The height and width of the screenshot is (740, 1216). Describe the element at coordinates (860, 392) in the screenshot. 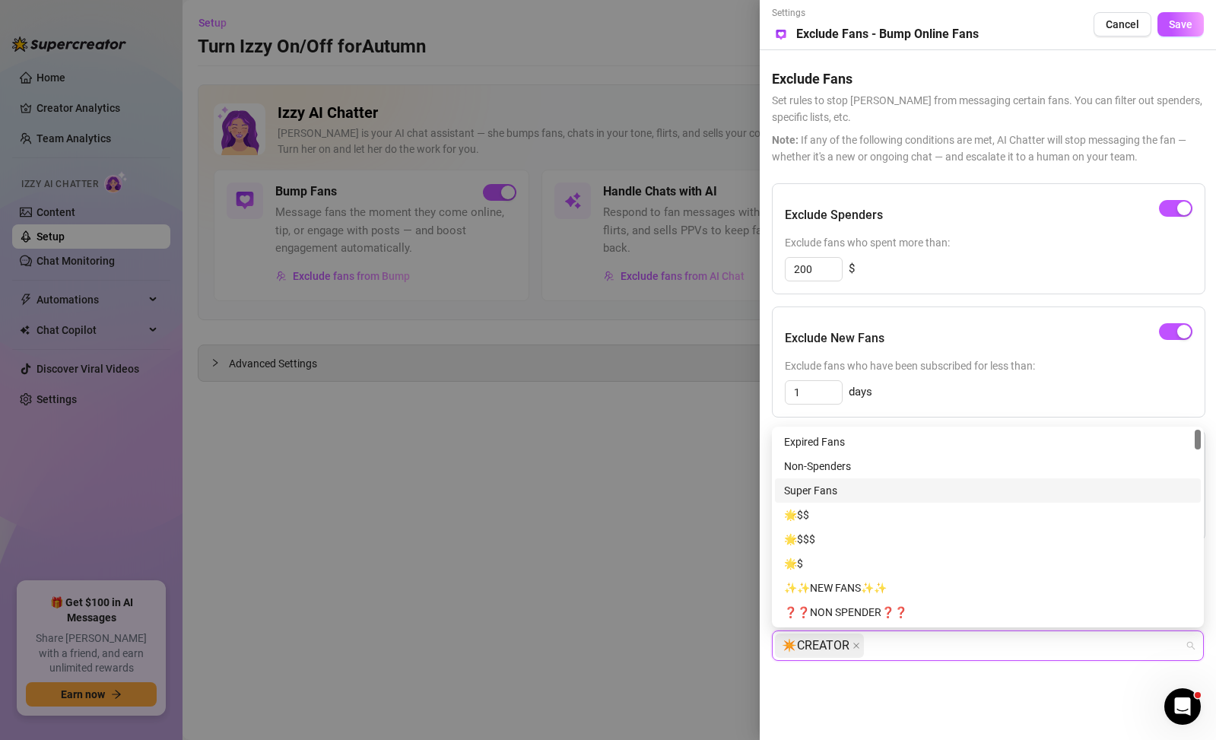

I see `span: days` at that location.